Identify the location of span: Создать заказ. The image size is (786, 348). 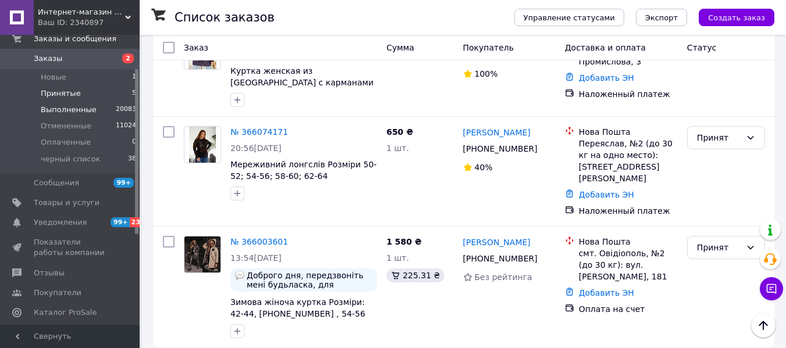
(736, 17).